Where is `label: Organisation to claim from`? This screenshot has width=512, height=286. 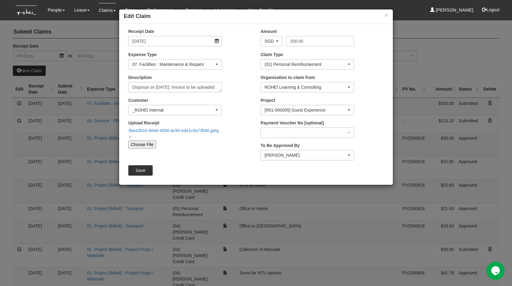 label: Organisation to claim from is located at coordinates (287, 77).